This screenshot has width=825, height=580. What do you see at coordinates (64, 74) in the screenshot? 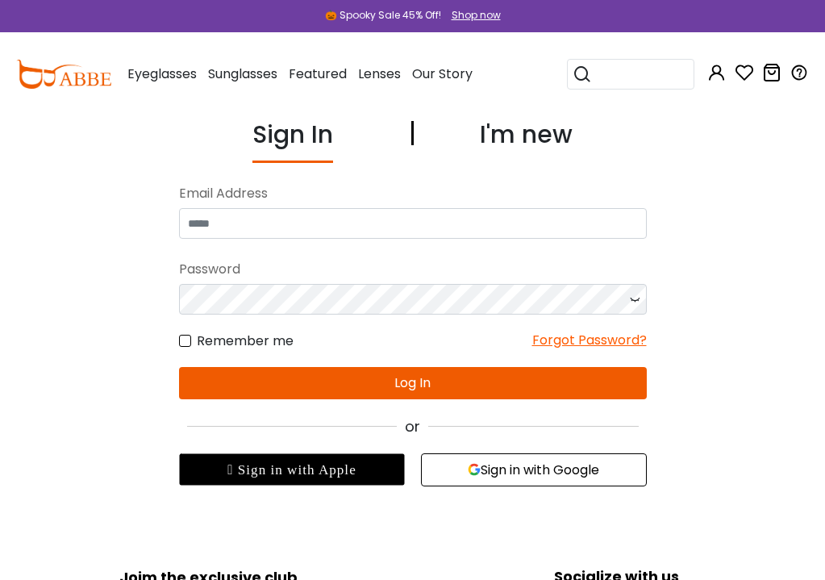
I see `img: abbeglasses.com` at bounding box center [64, 74].